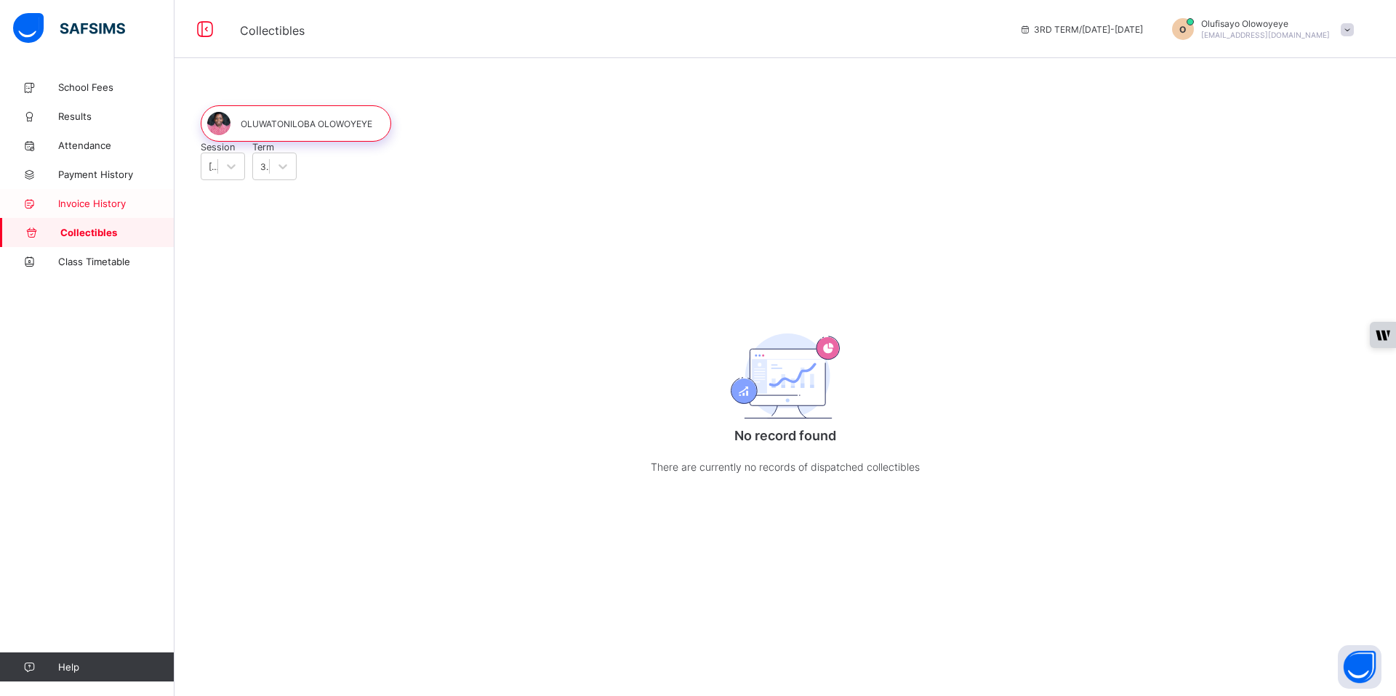  Describe the element at coordinates (785, 435) in the screenshot. I see `p: No record found` at that location.